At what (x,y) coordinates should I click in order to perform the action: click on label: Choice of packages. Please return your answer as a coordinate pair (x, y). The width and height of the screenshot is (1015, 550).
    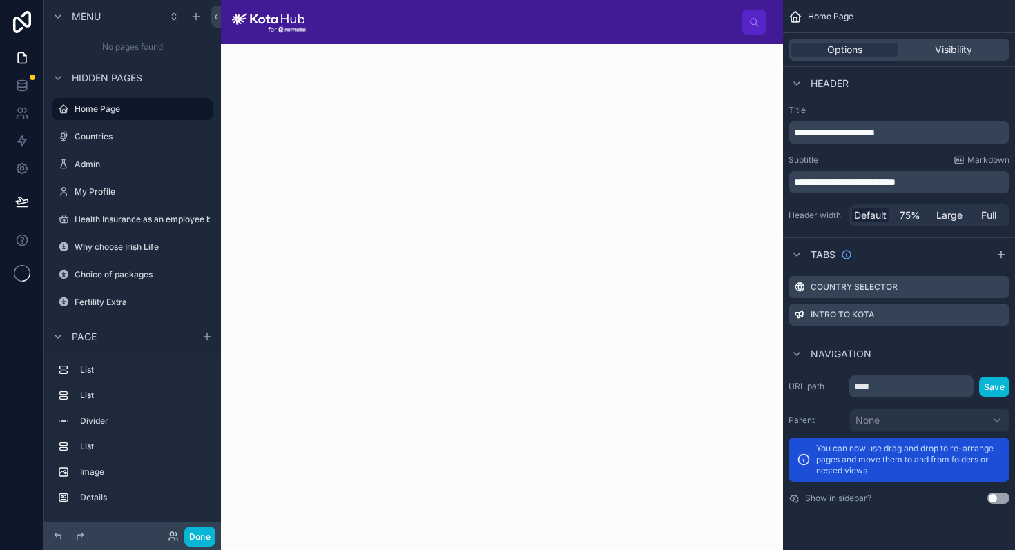
    Looking at the image, I should click on (142, 275).